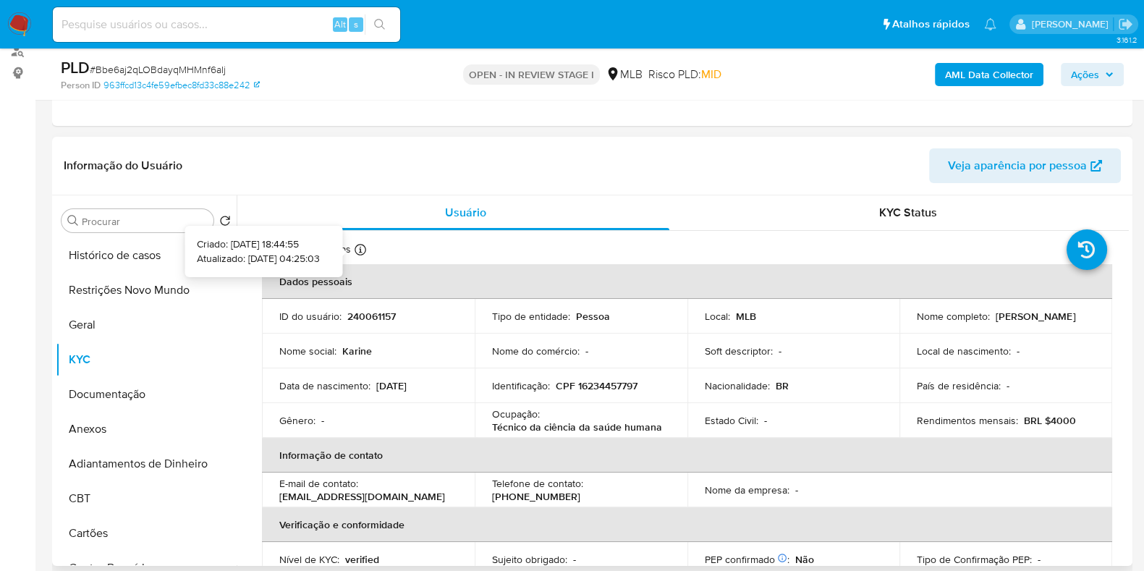 This screenshot has height=571, width=1144. I want to click on p: Soft descriptor :, so click(739, 351).